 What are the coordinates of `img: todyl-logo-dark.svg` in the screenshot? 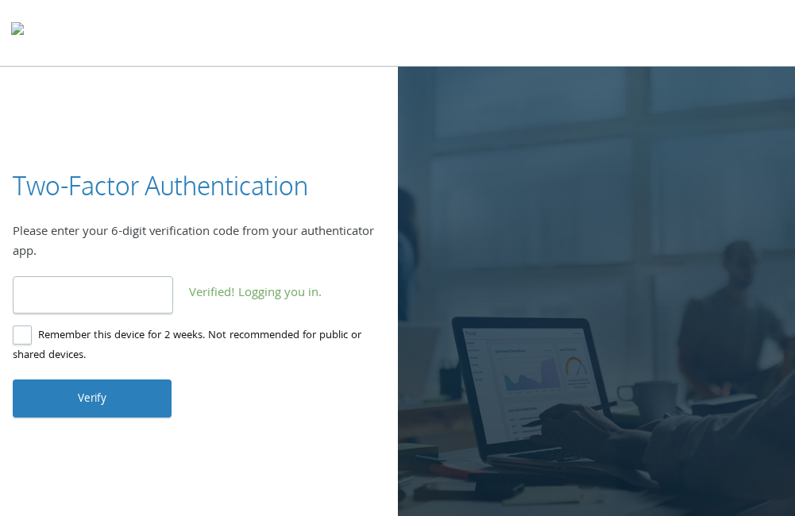 It's located at (17, 33).